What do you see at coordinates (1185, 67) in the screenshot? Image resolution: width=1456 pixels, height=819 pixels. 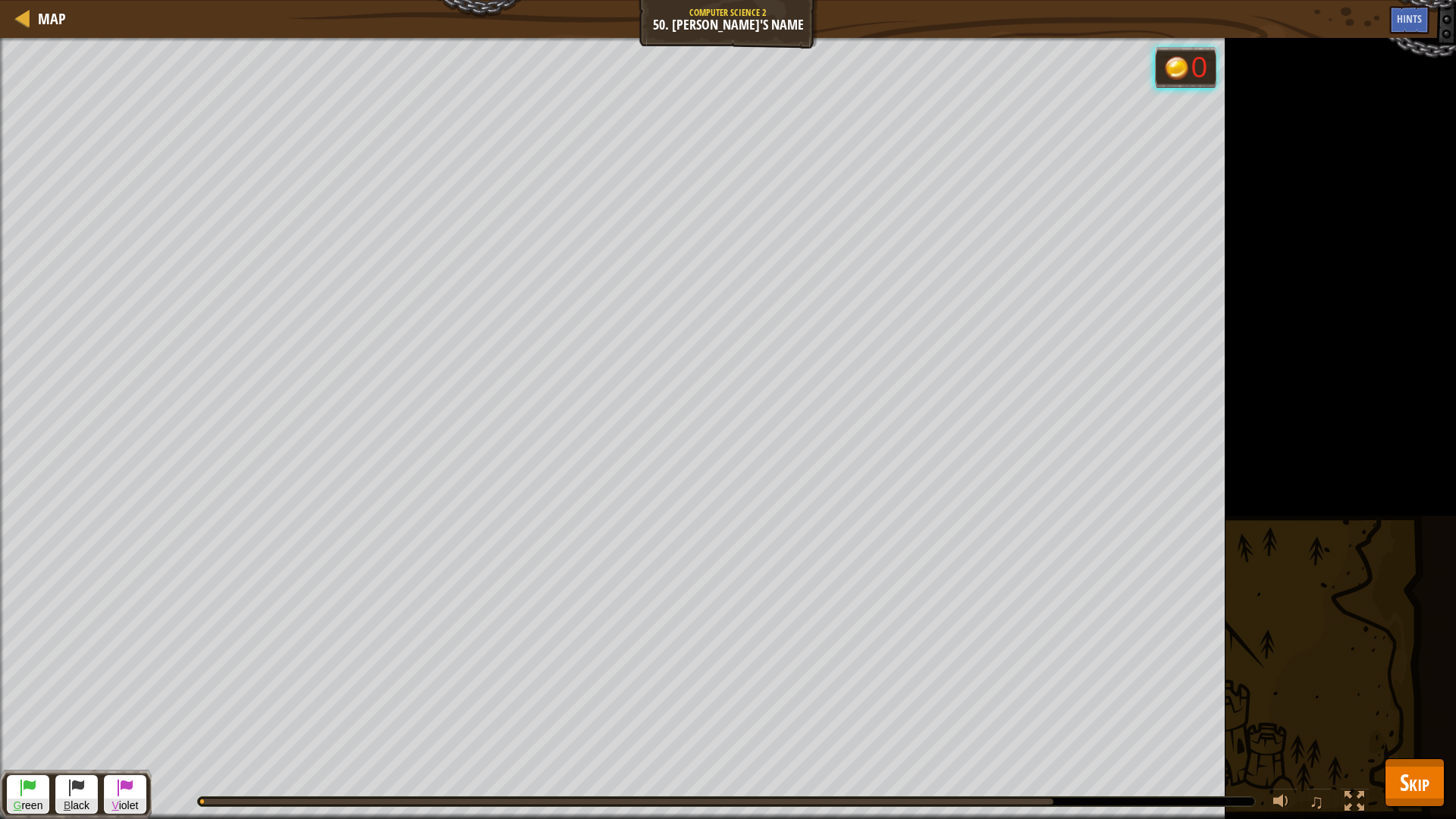 I see `div: Team 'humans' has 0 gold.` at bounding box center [1185, 67].